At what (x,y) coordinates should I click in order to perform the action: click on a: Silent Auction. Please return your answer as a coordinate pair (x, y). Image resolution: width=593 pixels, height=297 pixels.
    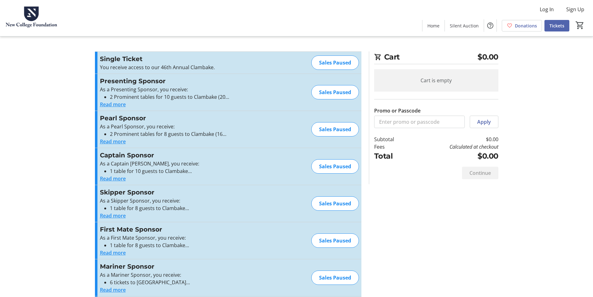
    Looking at the image, I should click on (464, 26).